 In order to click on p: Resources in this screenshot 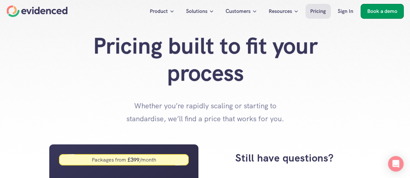, I will do `click(280, 11)`.